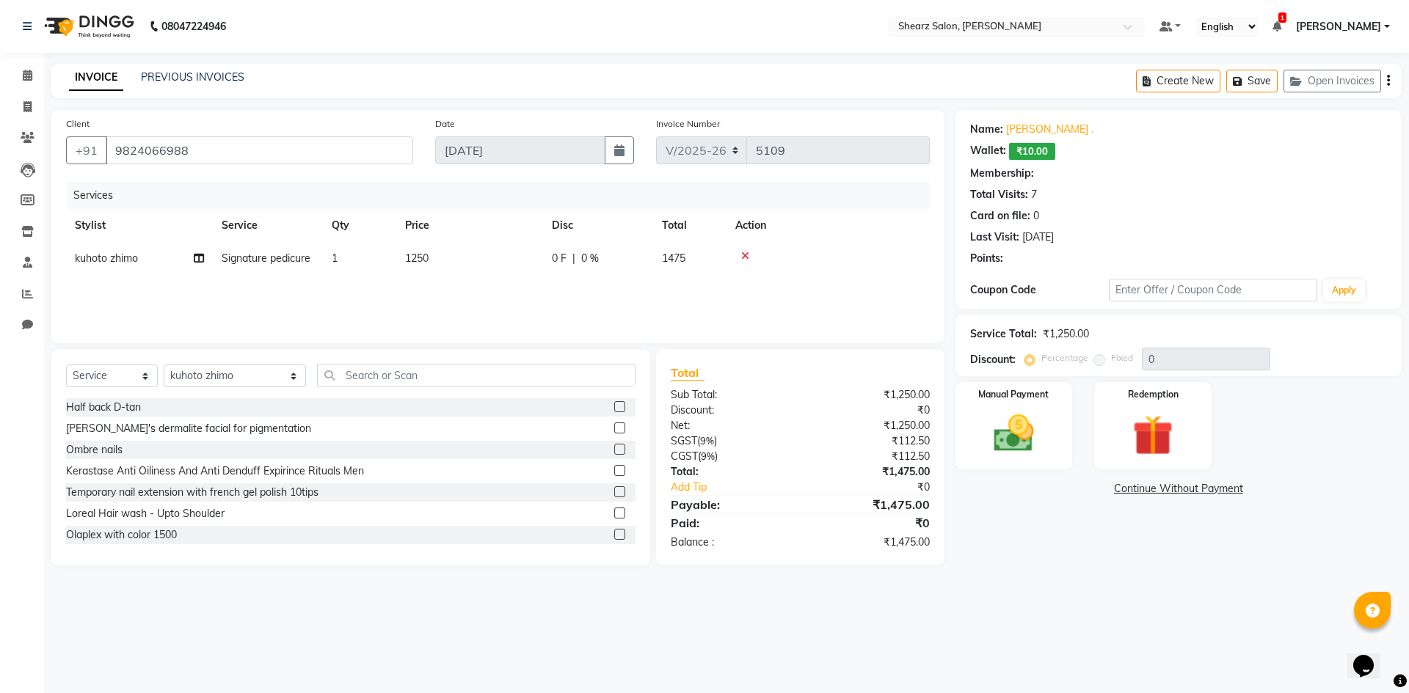  What do you see at coordinates (598, 225) in the screenshot?
I see `th: Disc` at bounding box center [598, 225].